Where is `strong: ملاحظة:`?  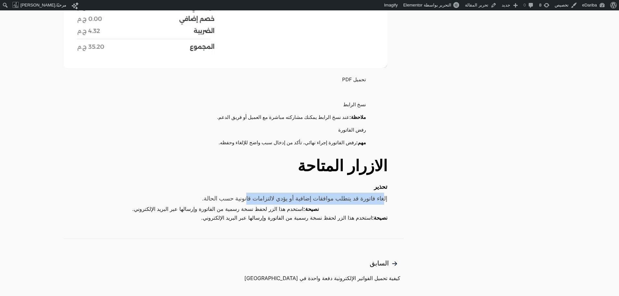 strong: ملاحظة: is located at coordinates (358, 117).